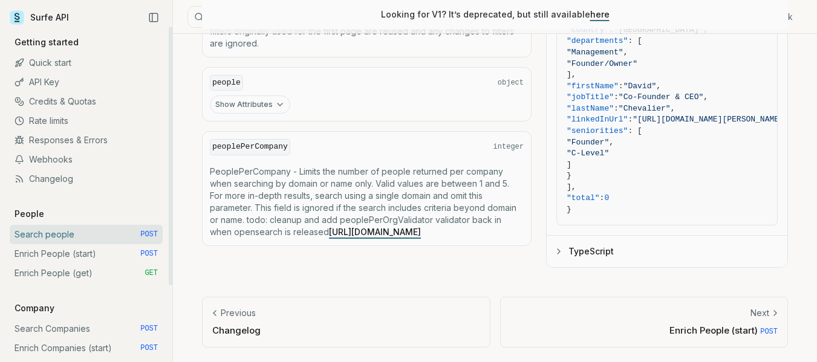 This screenshot has width=817, height=362. Describe the element at coordinates (583, 198) in the screenshot. I see `span: "total"` at that location.